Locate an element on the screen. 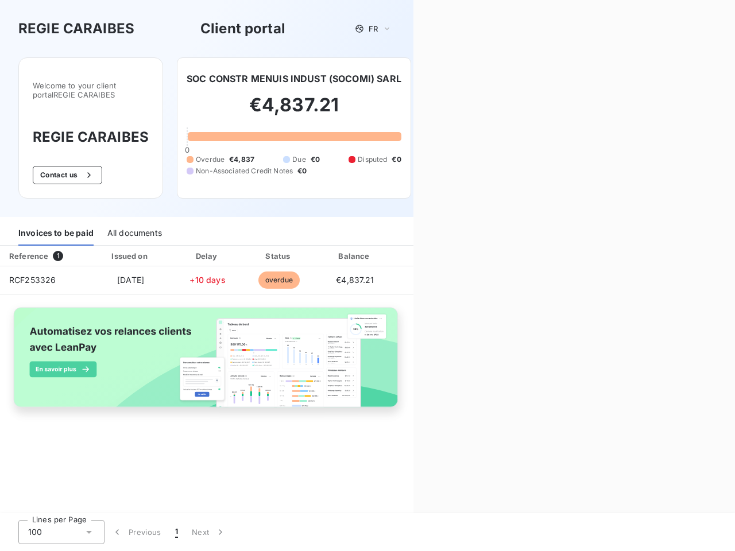  span: Non-Associated Credit Notes is located at coordinates (244, 171).